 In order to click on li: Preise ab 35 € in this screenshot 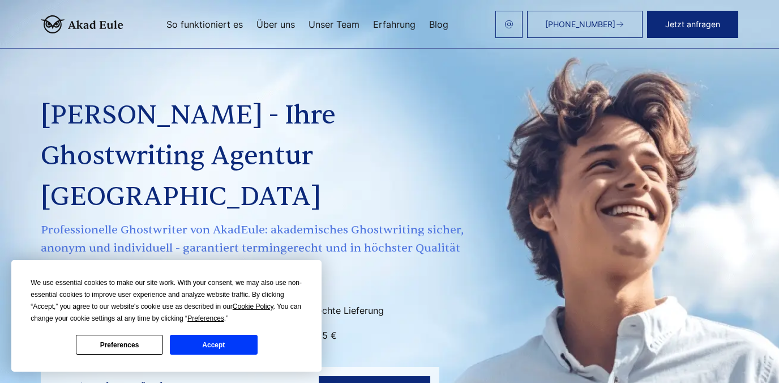, I will do `click(360, 335)`.